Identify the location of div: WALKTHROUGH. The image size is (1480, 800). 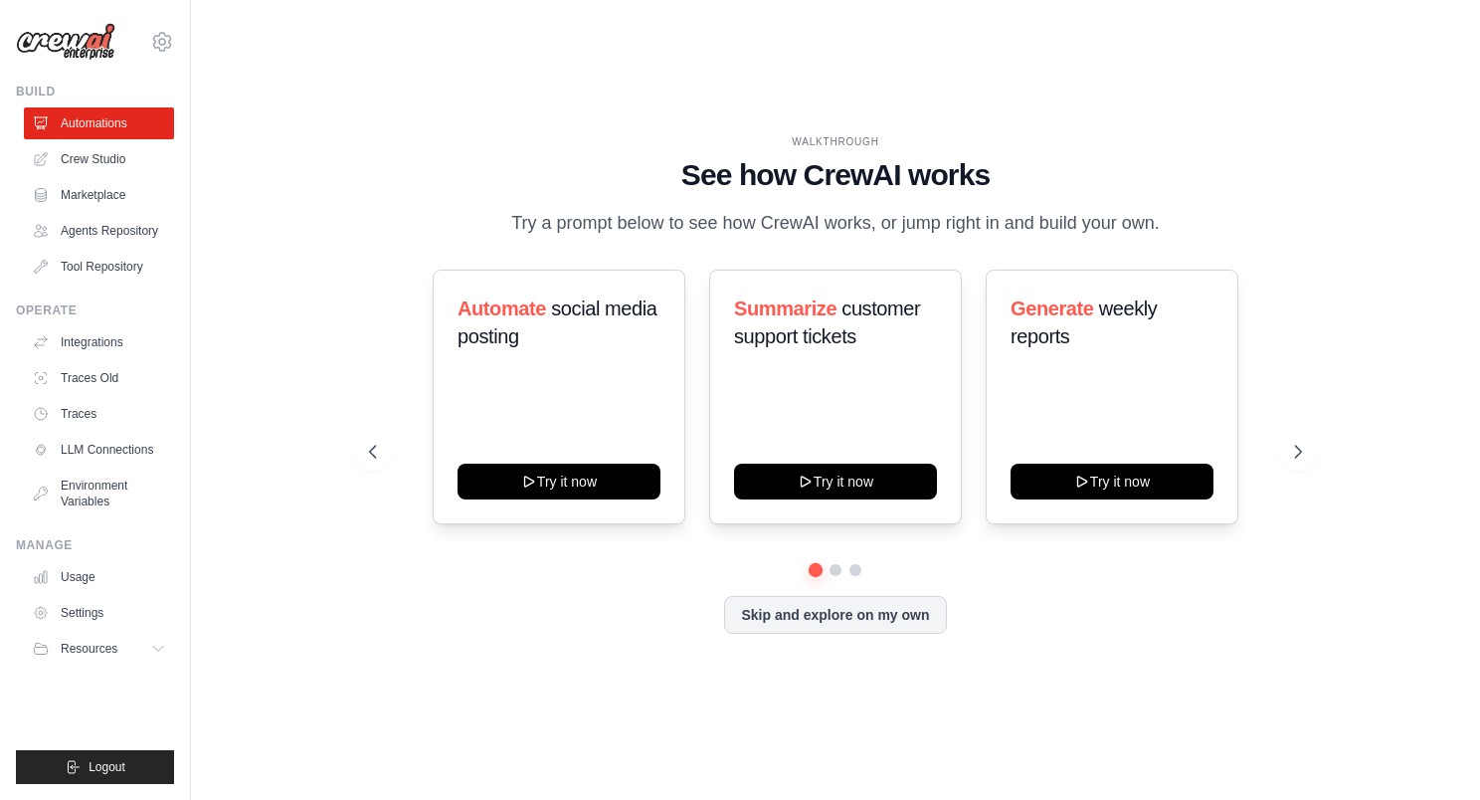
(835, 141).